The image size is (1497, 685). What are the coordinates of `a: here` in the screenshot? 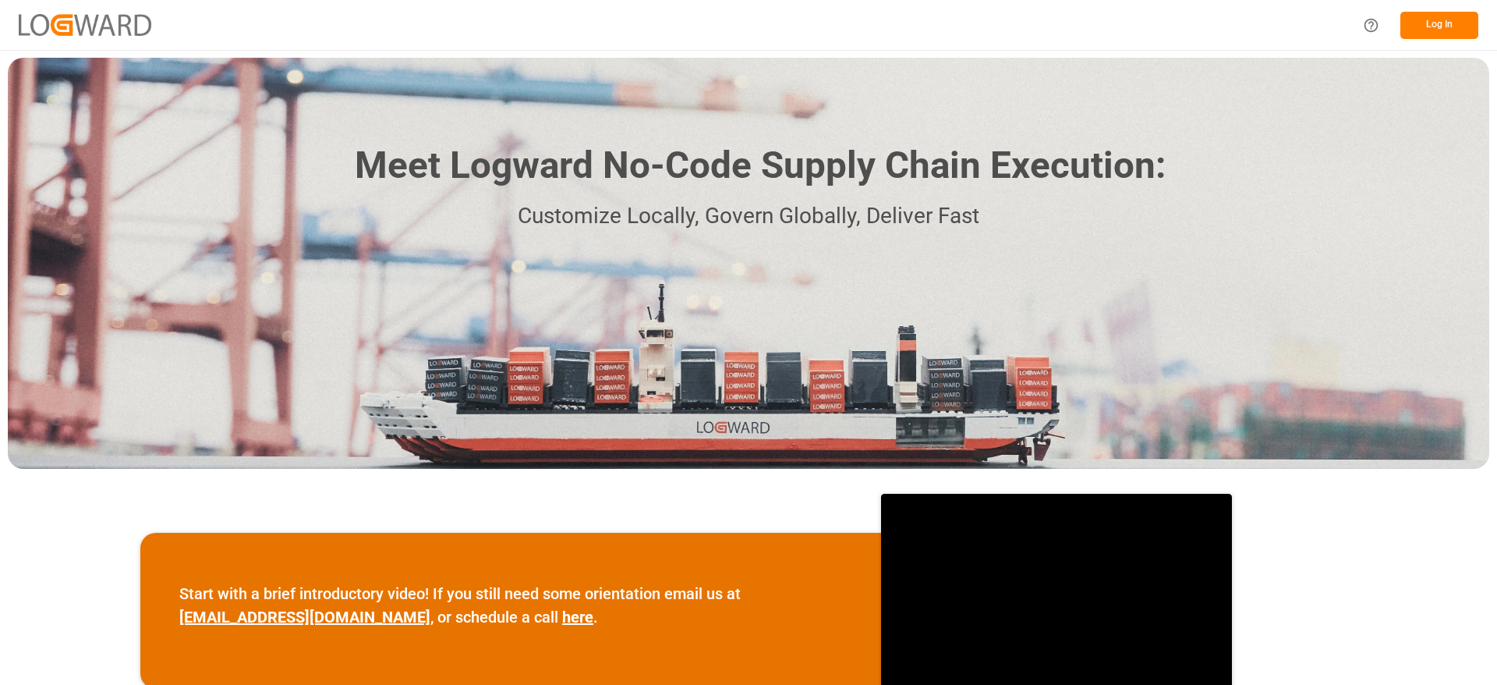 It's located at (578, 617).